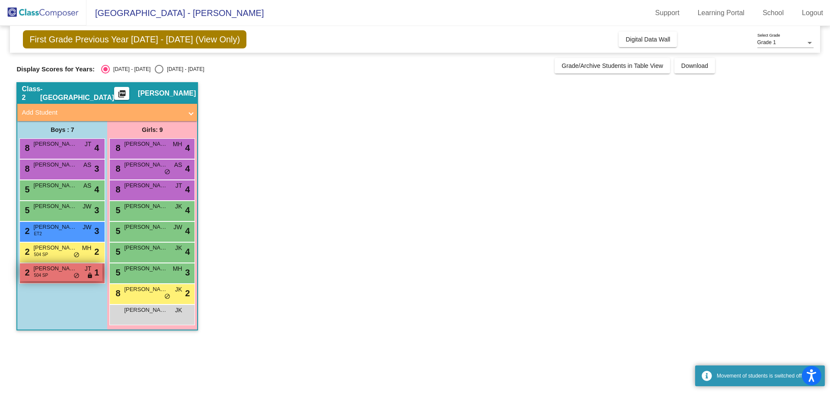 The height and width of the screenshot is (394, 830). Describe the element at coordinates (612, 66) in the screenshot. I see `button: Grade/Archive Students in Table View` at that location.